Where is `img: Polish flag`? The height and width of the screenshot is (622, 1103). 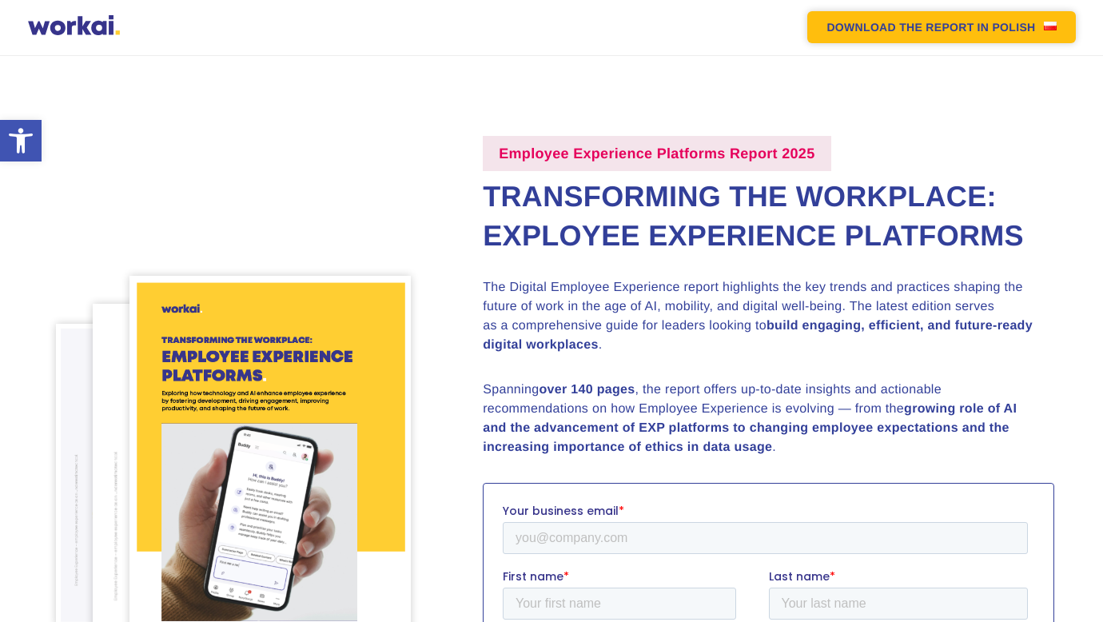 img: Polish flag is located at coordinates (1051, 26).